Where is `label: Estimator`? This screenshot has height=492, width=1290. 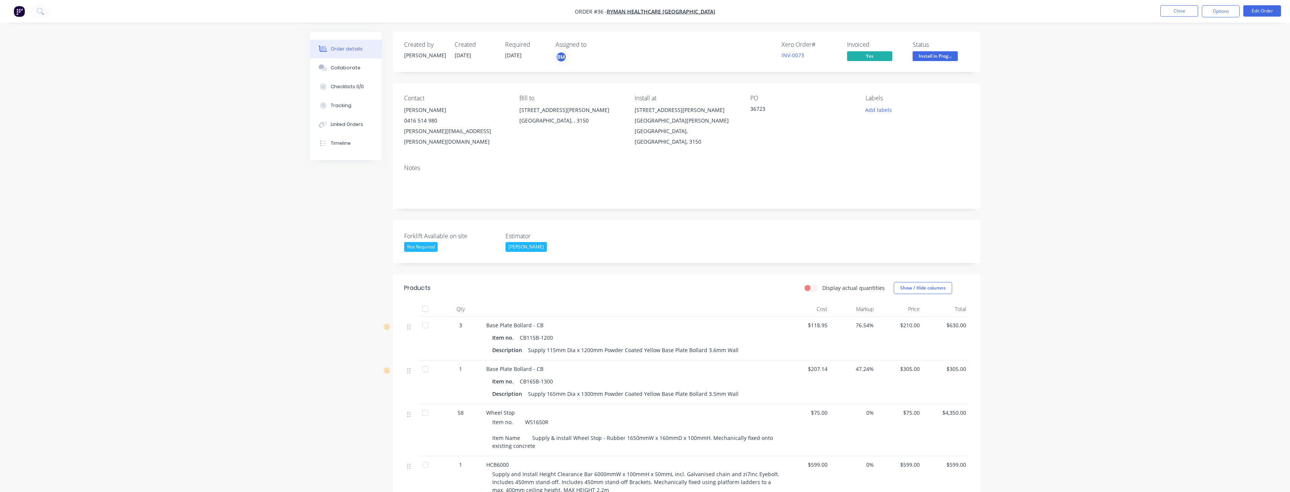
label: Estimator is located at coordinates (553, 236).